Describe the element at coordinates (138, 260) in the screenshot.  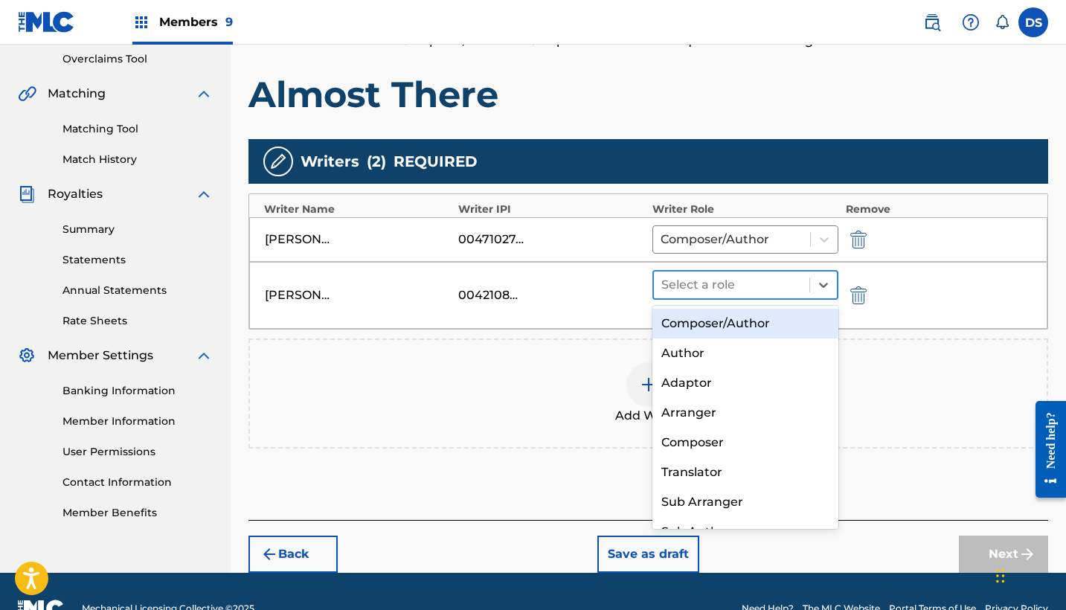
I see `a: Statements` at that location.